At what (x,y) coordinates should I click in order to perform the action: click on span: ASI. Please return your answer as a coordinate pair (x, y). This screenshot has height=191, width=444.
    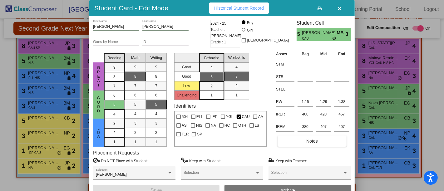
    Looking at the image, I should click on (184, 125).